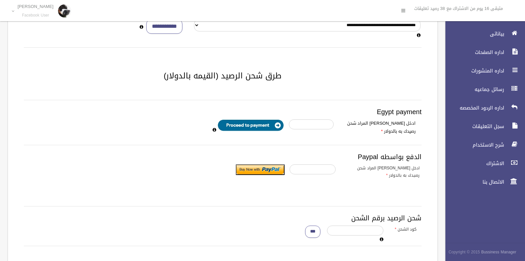 The height and width of the screenshot is (261, 525). I want to click on a: اداره المنشورات, so click(482, 71).